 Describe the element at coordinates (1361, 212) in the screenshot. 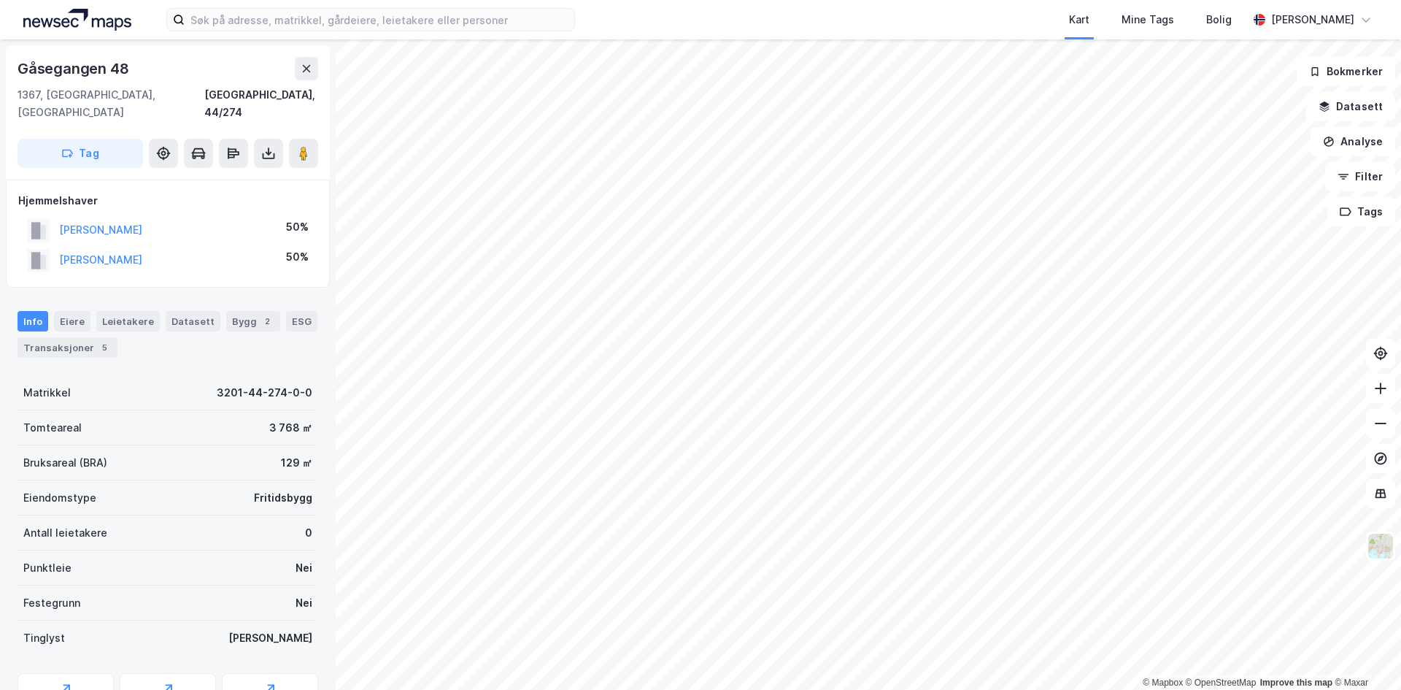

I see `button: Tags` at that location.